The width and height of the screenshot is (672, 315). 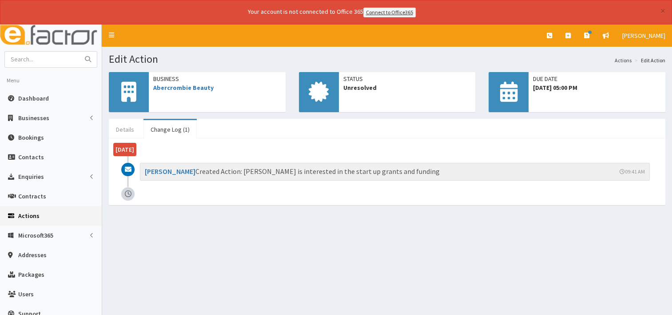 What do you see at coordinates (34, 118) in the screenshot?
I see `span: Businesses` at bounding box center [34, 118].